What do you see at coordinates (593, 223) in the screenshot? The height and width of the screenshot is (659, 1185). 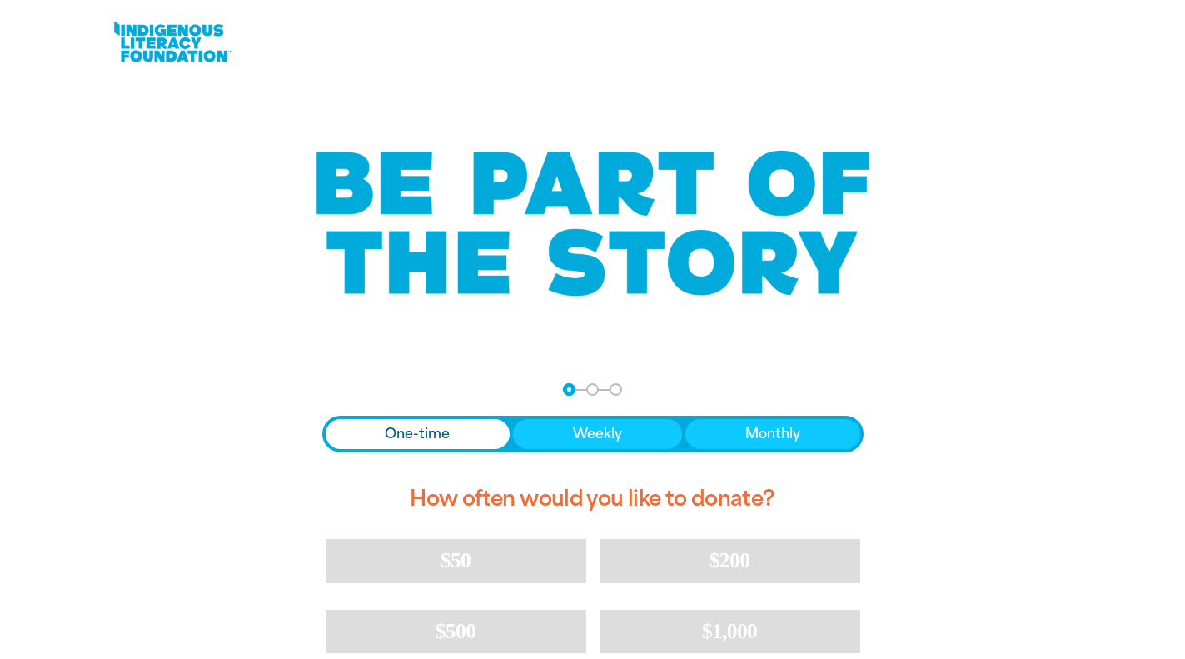 I see `img: Be part of the story` at bounding box center [593, 223].